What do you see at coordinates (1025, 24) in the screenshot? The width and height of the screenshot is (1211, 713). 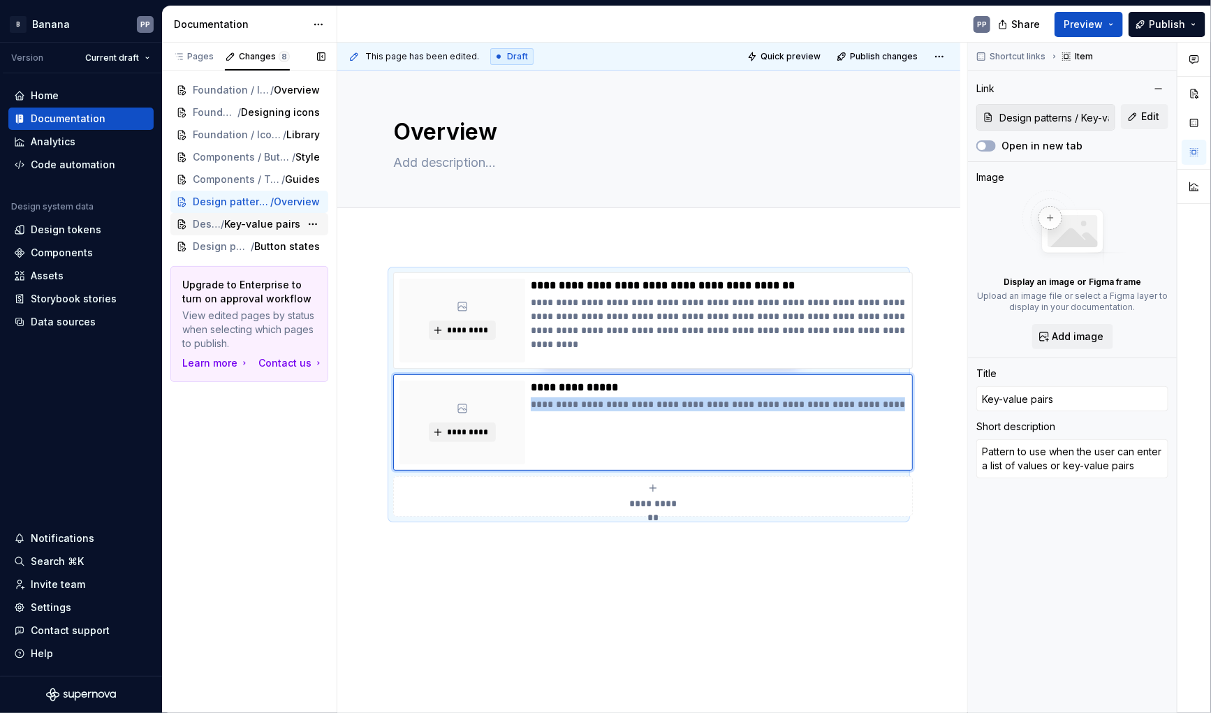 I see `span: Share` at bounding box center [1025, 24].